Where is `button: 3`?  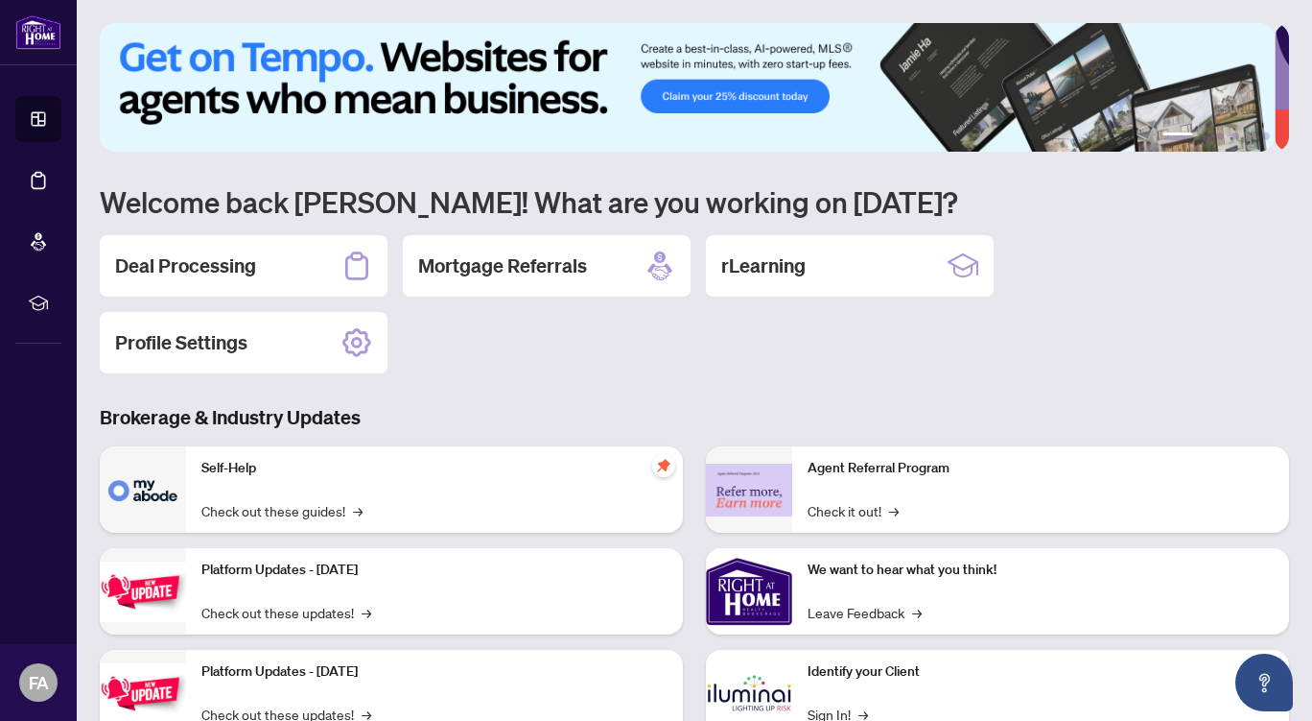
button: 3 is located at coordinates (1220, 136).